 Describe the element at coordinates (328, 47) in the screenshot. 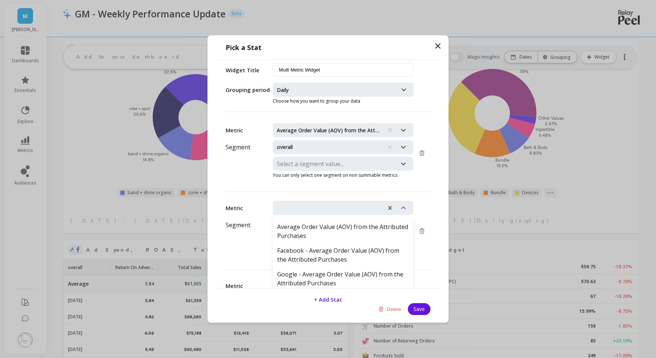

I see `p: Pick a Stat` at that location.